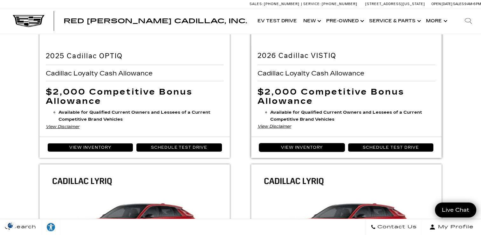  Describe the element at coordinates (10, 225) in the screenshot. I see `section: Click to Open Cookie Consent Modal` at that location.